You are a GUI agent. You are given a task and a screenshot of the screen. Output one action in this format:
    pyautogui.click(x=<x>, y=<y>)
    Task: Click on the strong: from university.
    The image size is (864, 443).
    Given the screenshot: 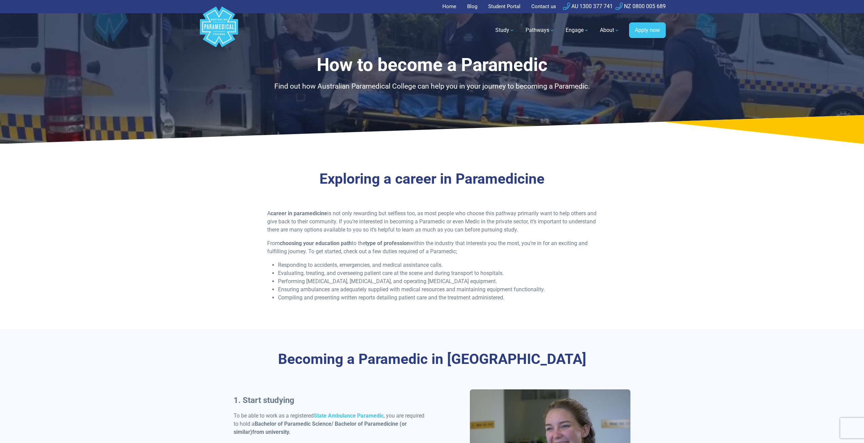 What is the action you would take?
    pyautogui.click(x=271, y=432)
    